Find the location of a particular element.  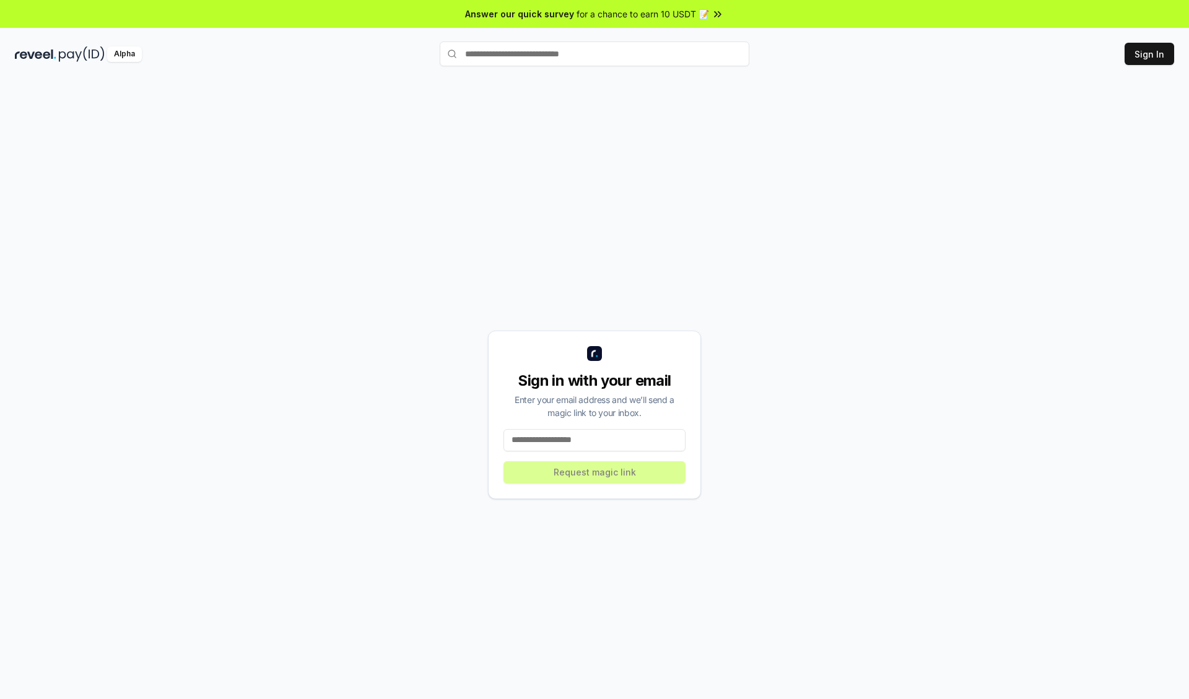

div: Sign in with your email is located at coordinates (594, 381).